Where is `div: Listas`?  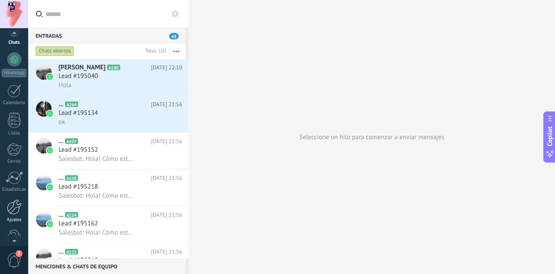 div: Listas is located at coordinates (14, 133).